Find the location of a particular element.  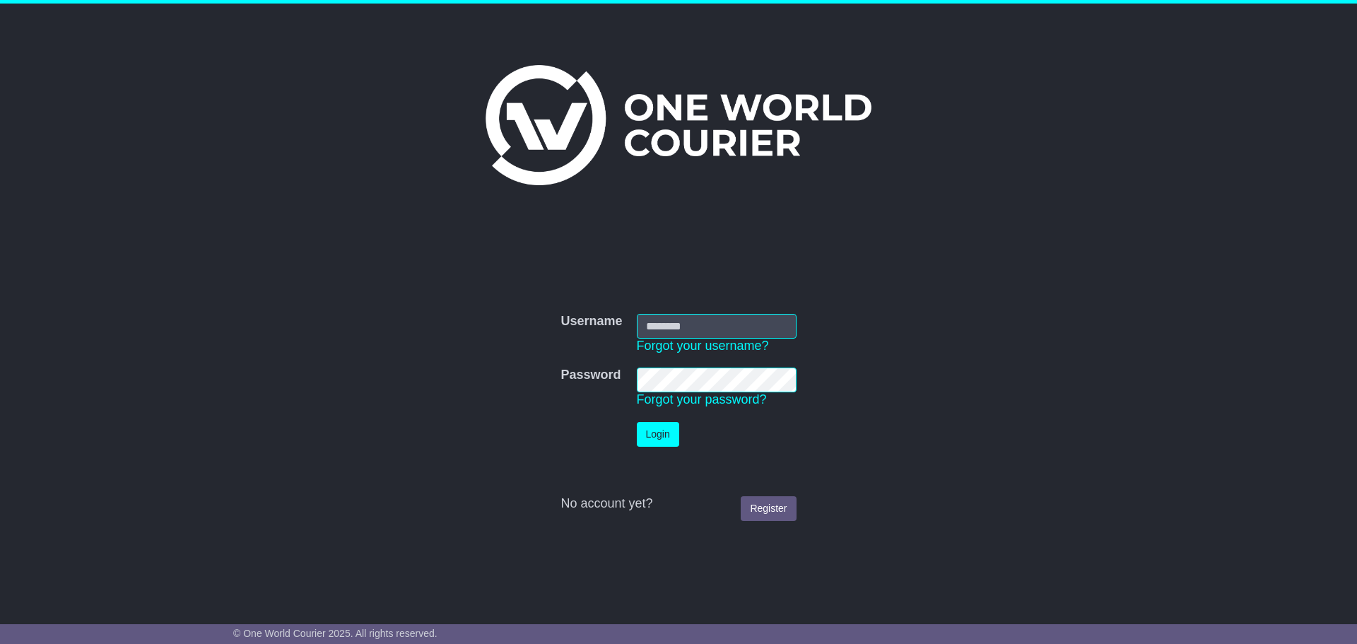

a: Forgot your password? is located at coordinates (702, 399).